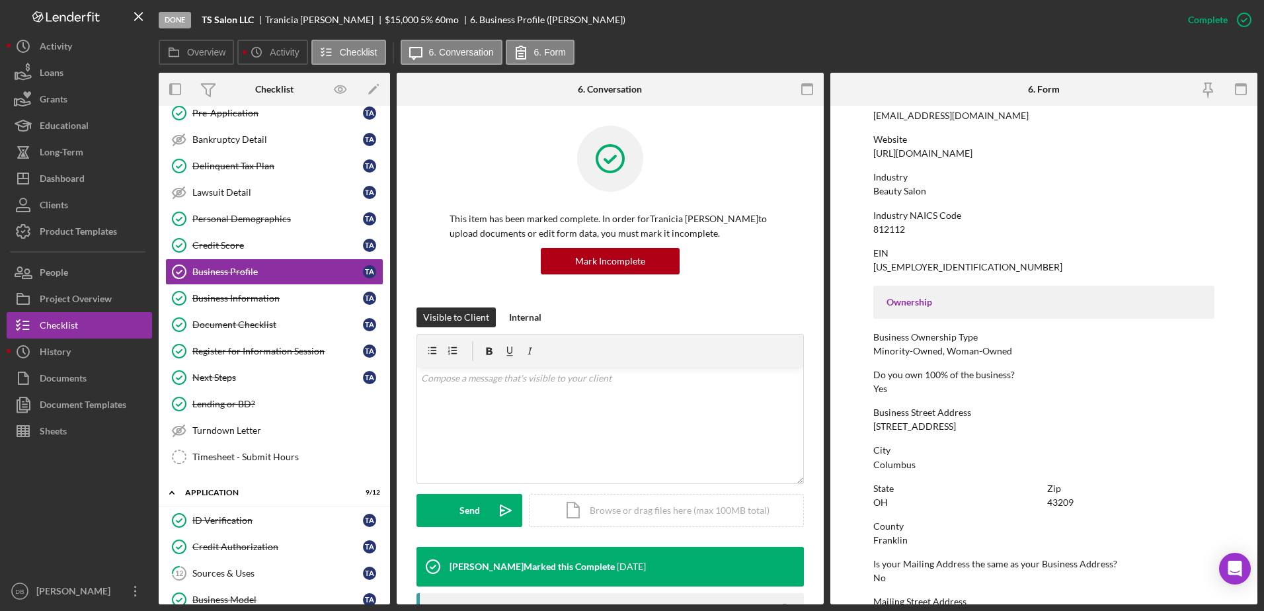 The height and width of the screenshot is (611, 1264). I want to click on a: Register for Information SessionTA, so click(274, 351).